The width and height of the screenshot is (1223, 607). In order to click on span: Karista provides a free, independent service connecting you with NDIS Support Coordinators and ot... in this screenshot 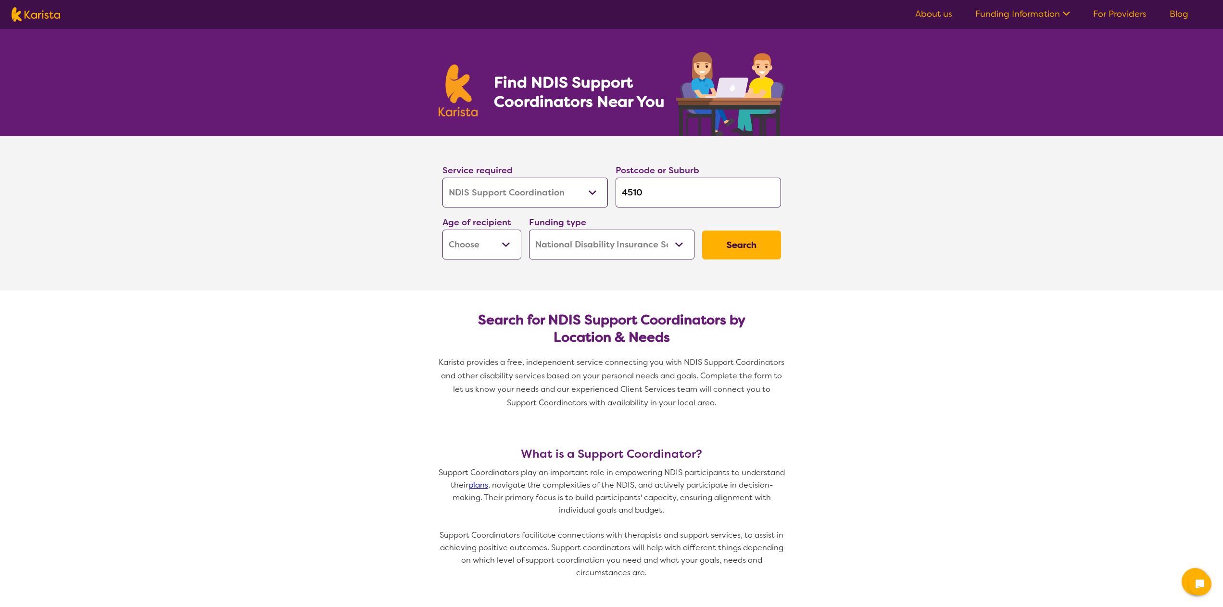, I will do `click(612, 382)`.